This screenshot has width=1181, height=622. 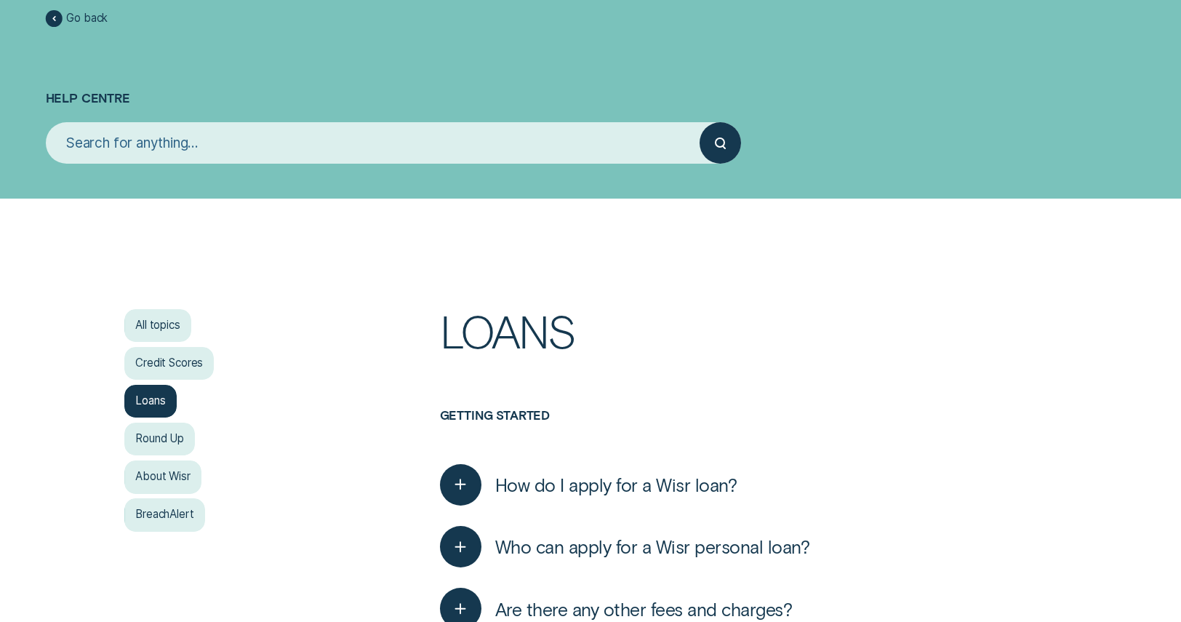 I want to click on span: Are there any other fees and charges?, so click(x=644, y=609).